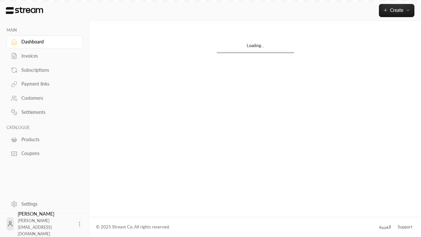 Image resolution: width=421 pixels, height=237 pixels. What do you see at coordinates (397, 11) in the screenshot?
I see `button: Create` at bounding box center [397, 11].